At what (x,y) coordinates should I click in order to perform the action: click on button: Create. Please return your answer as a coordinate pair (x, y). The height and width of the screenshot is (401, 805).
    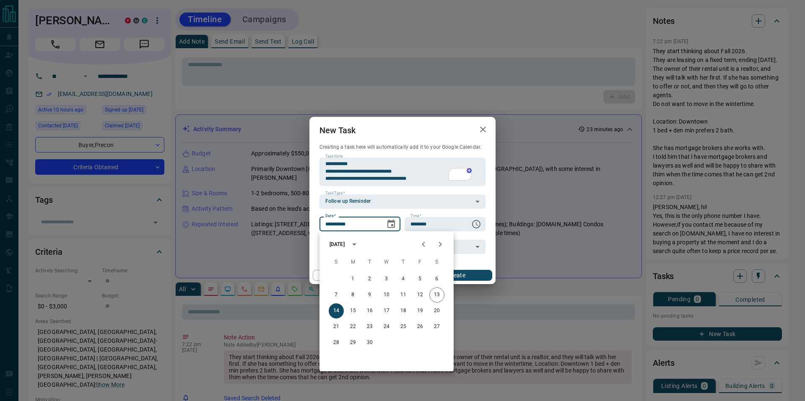
    Looking at the image, I should click on (456, 275).